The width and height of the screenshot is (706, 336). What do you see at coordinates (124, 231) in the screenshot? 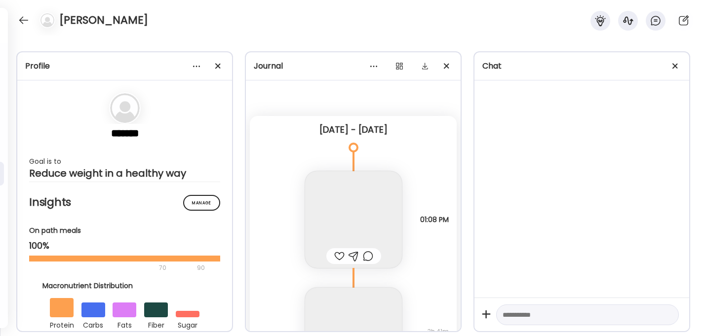
I see `div: On path meals` at bounding box center [124, 231].